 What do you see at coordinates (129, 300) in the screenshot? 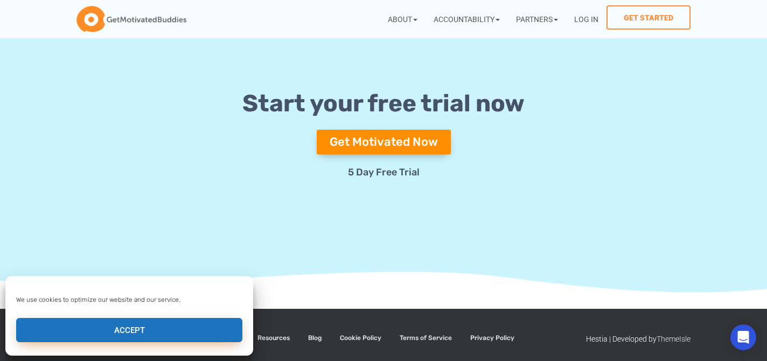
I see `div: We use cookies to optimize our website and our service.` at bounding box center [129, 300].